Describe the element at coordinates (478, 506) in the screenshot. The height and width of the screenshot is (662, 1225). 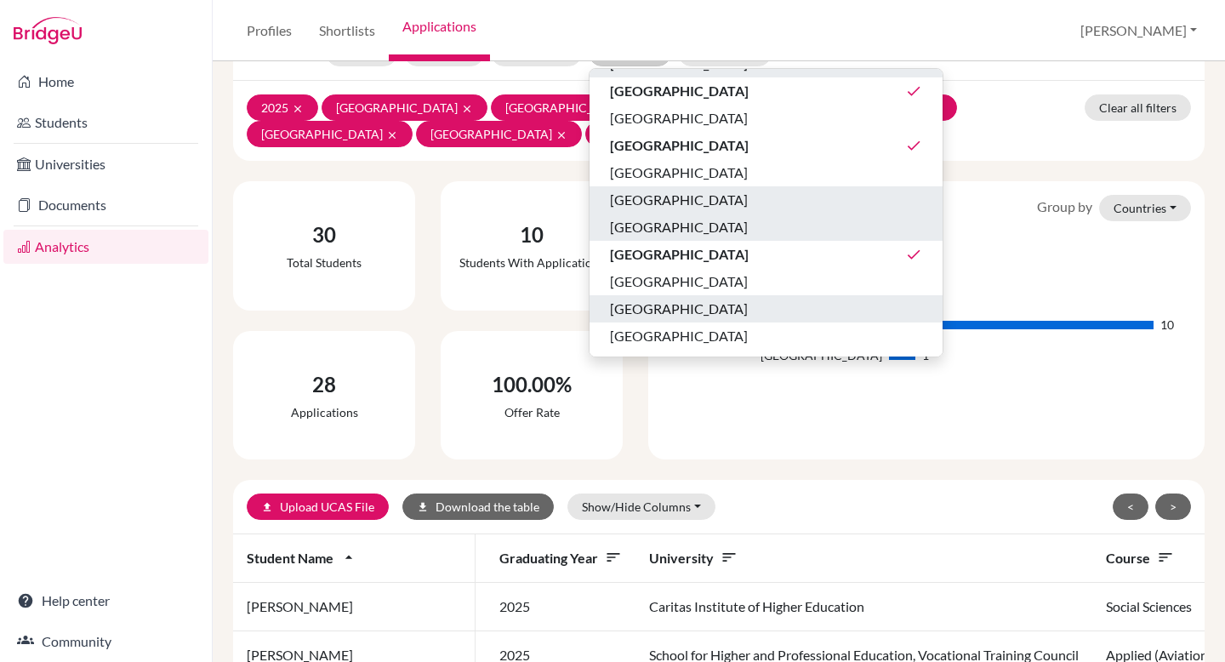
I see `button: downloadDownload the table` at that location.